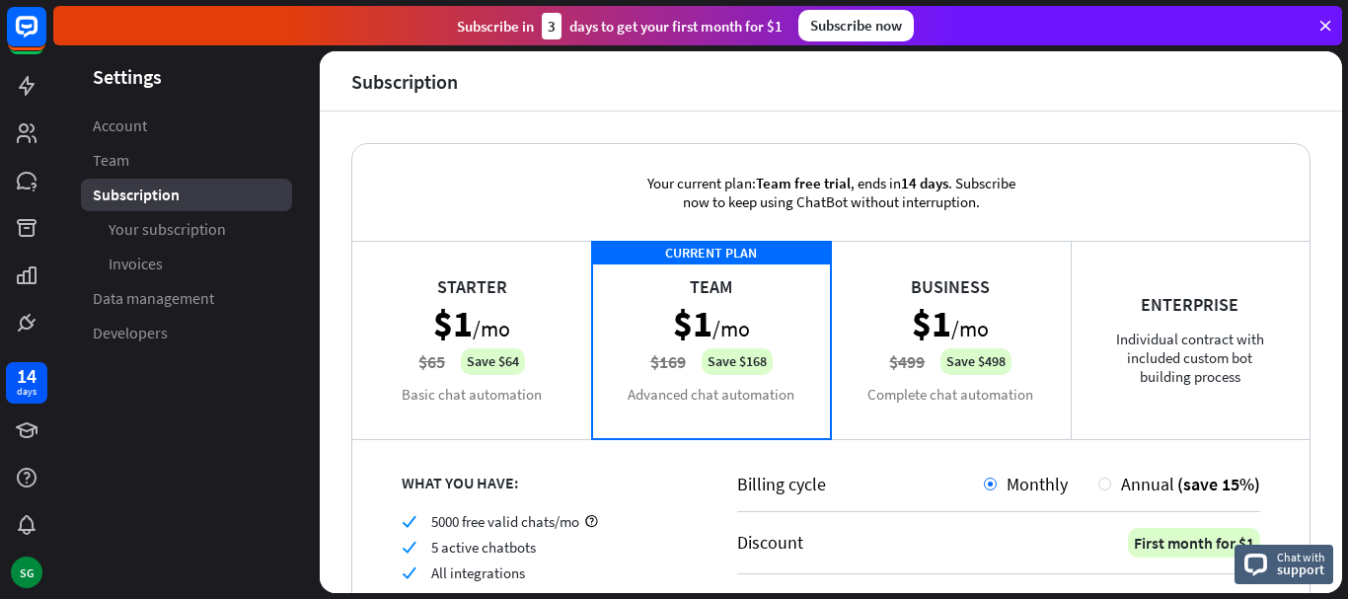  Describe the element at coordinates (135, 263) in the screenshot. I see `span: Invoices` at that location.